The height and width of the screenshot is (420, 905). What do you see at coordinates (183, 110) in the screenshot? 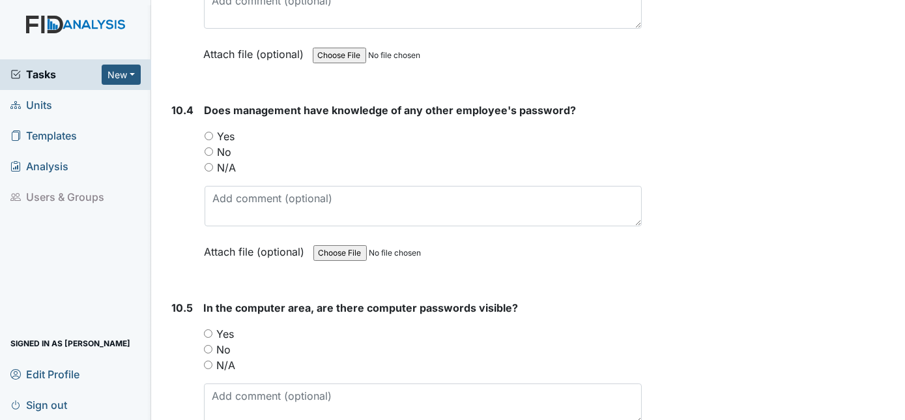
I see `label: 10.4` at bounding box center [183, 110].